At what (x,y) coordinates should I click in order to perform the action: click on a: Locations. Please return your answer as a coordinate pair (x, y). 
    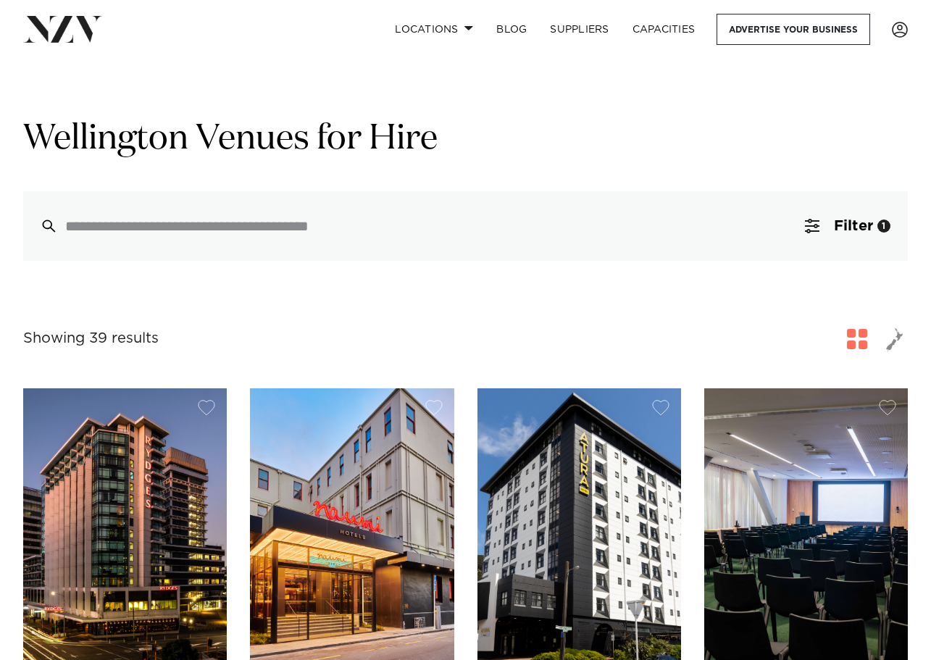
    Looking at the image, I should click on (434, 29).